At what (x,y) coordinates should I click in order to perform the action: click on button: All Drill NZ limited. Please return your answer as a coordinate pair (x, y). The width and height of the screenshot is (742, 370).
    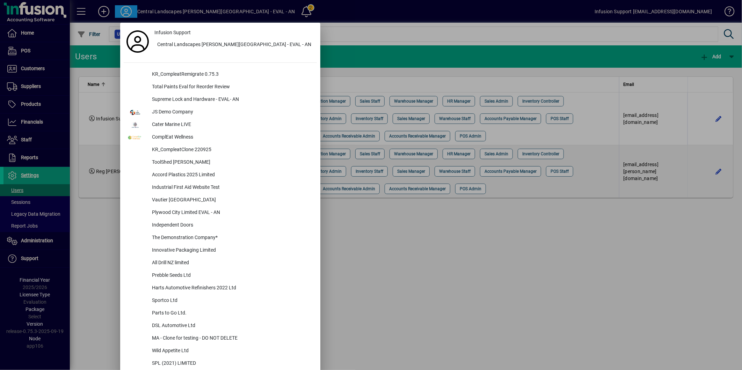
    Looking at the image, I should click on (220, 263).